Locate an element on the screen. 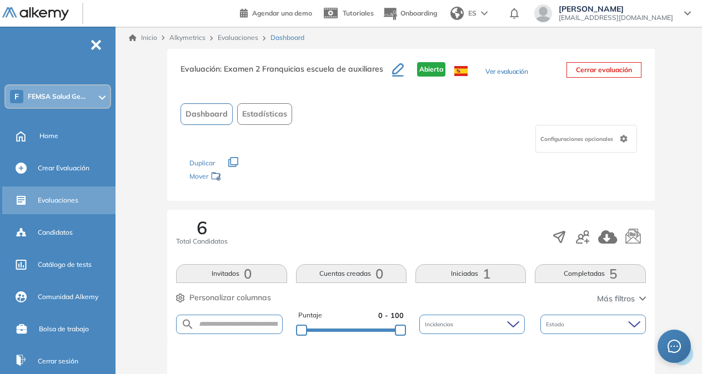 This screenshot has height=374, width=702. div: Configuraciones opcionales is located at coordinates (586, 139).